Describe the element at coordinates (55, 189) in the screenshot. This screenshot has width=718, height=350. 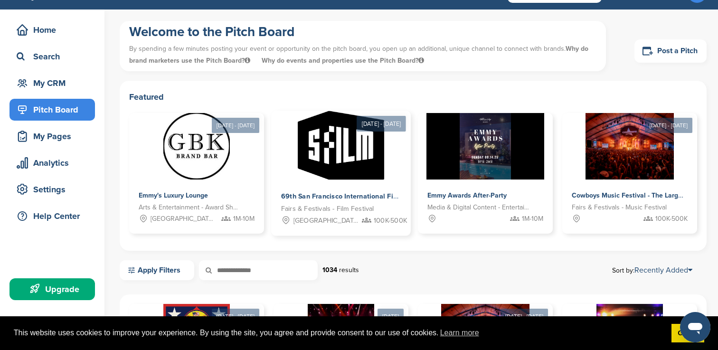
I see `div: Settings` at that location.